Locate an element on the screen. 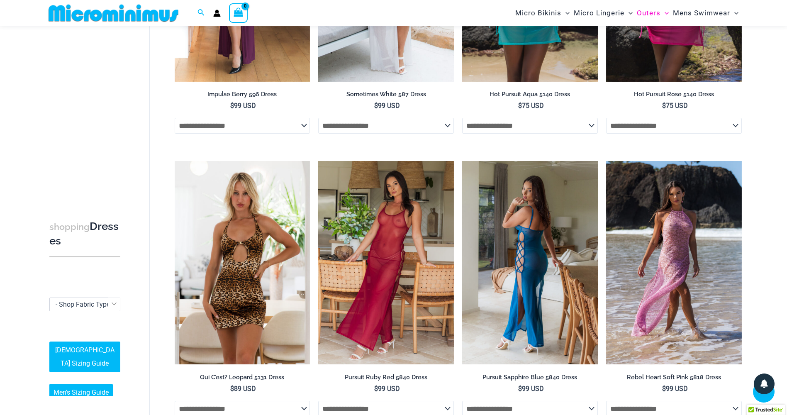 The height and width of the screenshot is (415, 787). a: Hot Pursuit Rose 5140 Dress is located at coordinates (674, 96).